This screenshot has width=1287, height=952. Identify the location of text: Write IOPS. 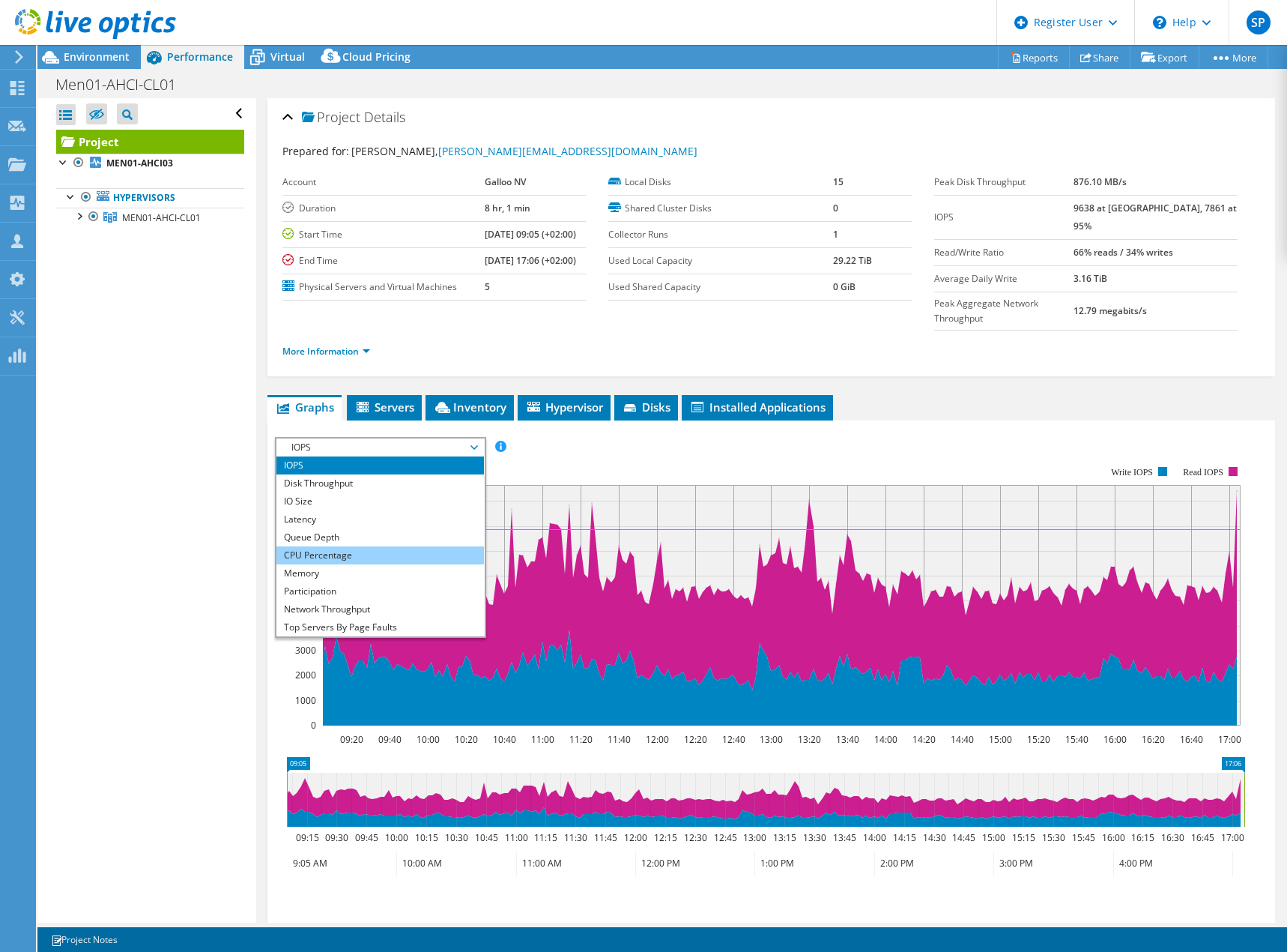
(1132, 472).